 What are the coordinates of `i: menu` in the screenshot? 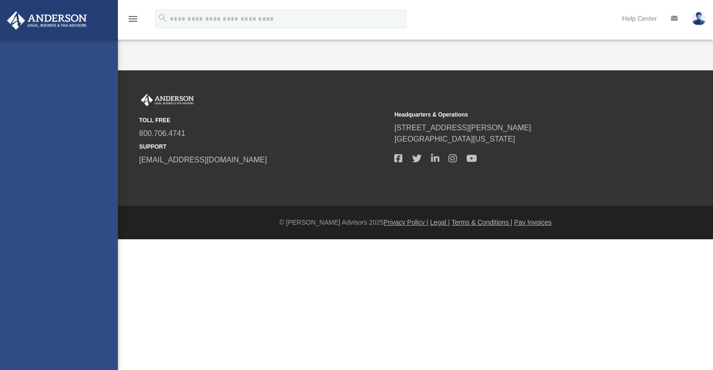 It's located at (133, 19).